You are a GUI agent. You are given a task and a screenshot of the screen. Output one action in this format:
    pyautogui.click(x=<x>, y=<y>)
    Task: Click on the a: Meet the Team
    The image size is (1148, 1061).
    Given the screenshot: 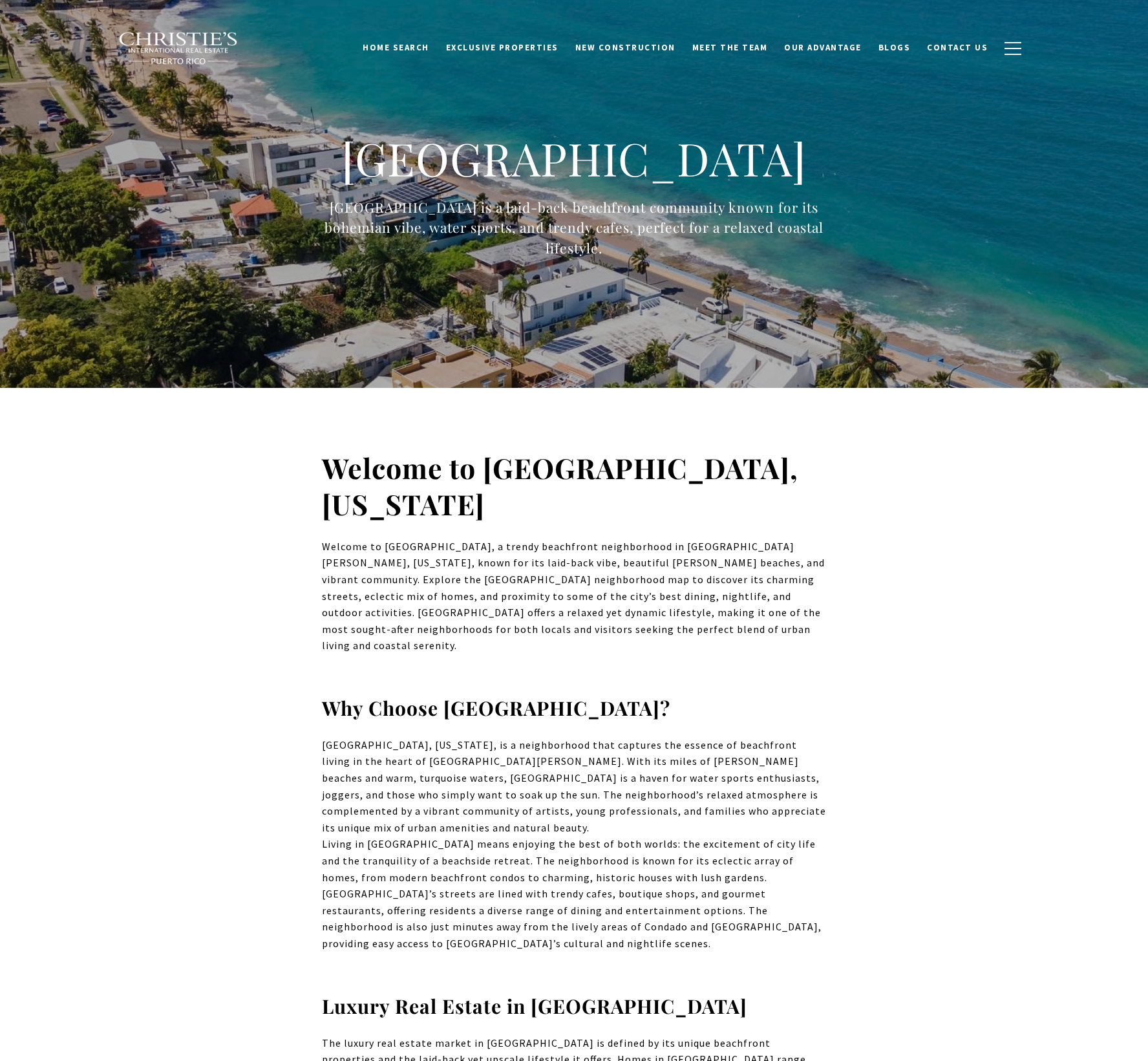 What is the action you would take?
    pyautogui.click(x=730, y=48)
    